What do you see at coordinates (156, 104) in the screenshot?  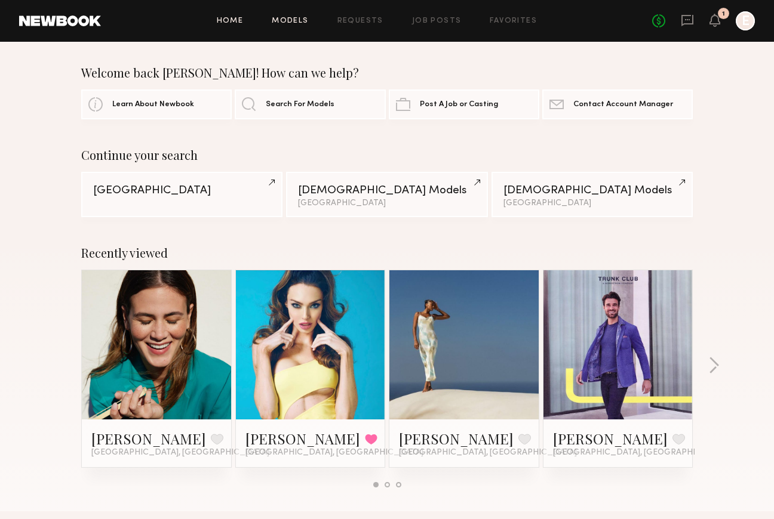 I see `a: Learn About Newbook` at bounding box center [156, 104].